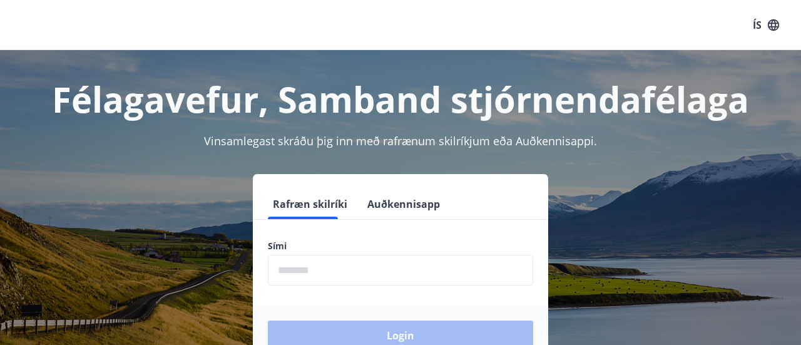 The width and height of the screenshot is (801, 345). Describe the element at coordinates (766, 25) in the screenshot. I see `button: ÍS` at that location.